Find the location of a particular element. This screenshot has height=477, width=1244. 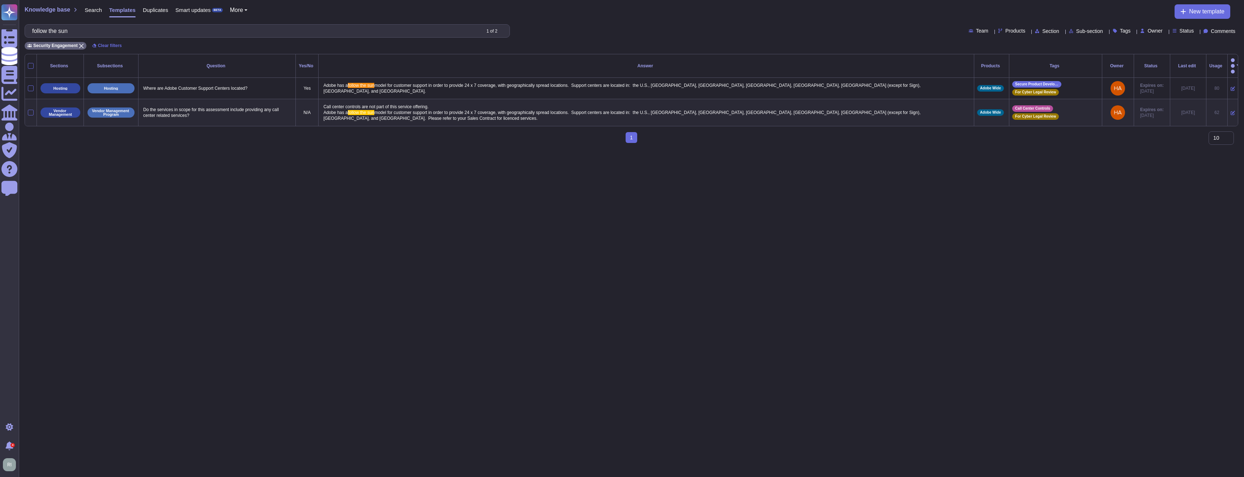

span: New template is located at coordinates (1207, 12).